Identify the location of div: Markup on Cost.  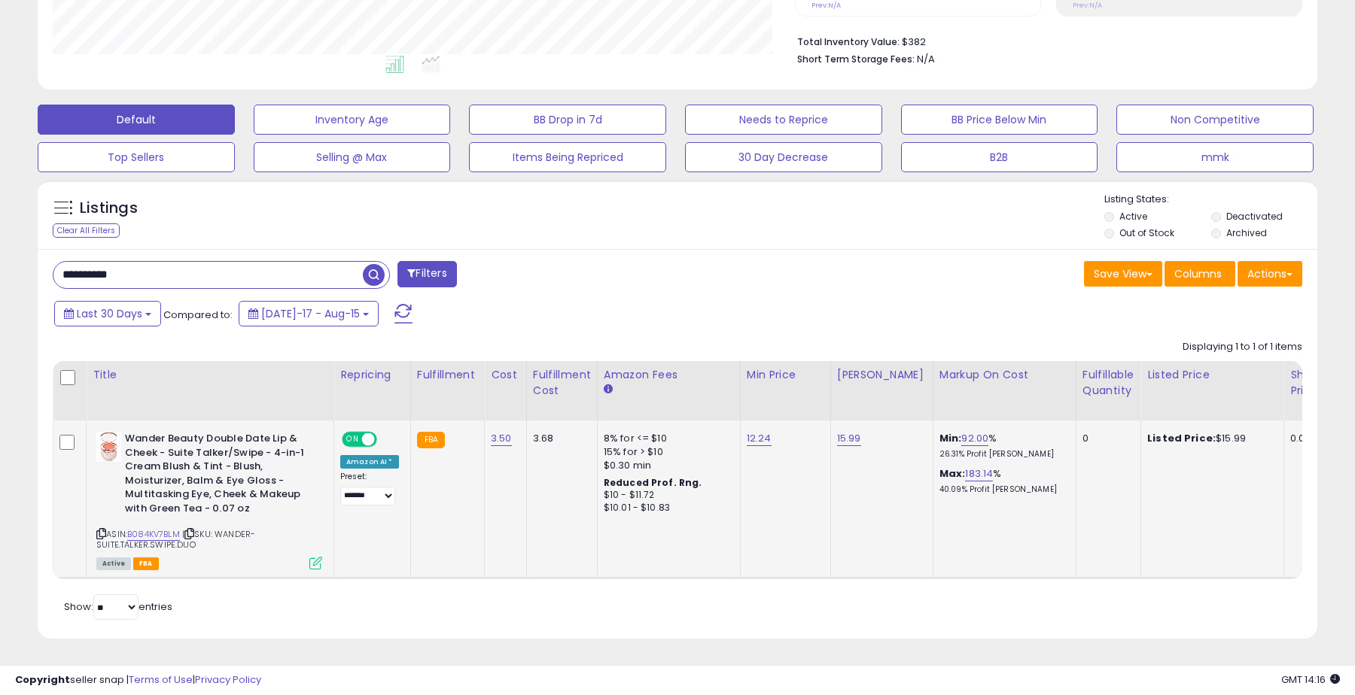
(1004, 375).